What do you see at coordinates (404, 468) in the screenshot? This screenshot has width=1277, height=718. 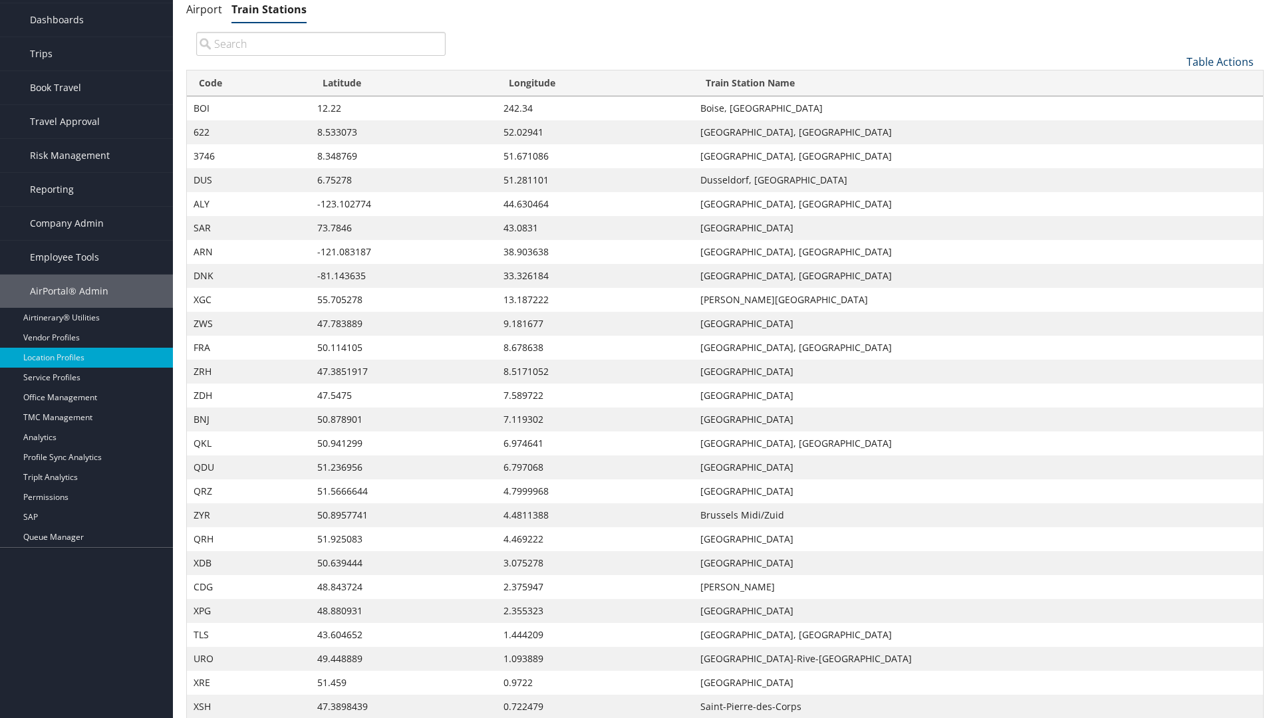 I see `td: 51.236956` at bounding box center [404, 468].